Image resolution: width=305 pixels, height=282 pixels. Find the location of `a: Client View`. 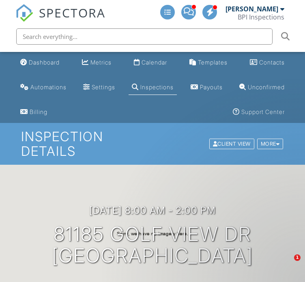

a: Client View is located at coordinates (233, 143).